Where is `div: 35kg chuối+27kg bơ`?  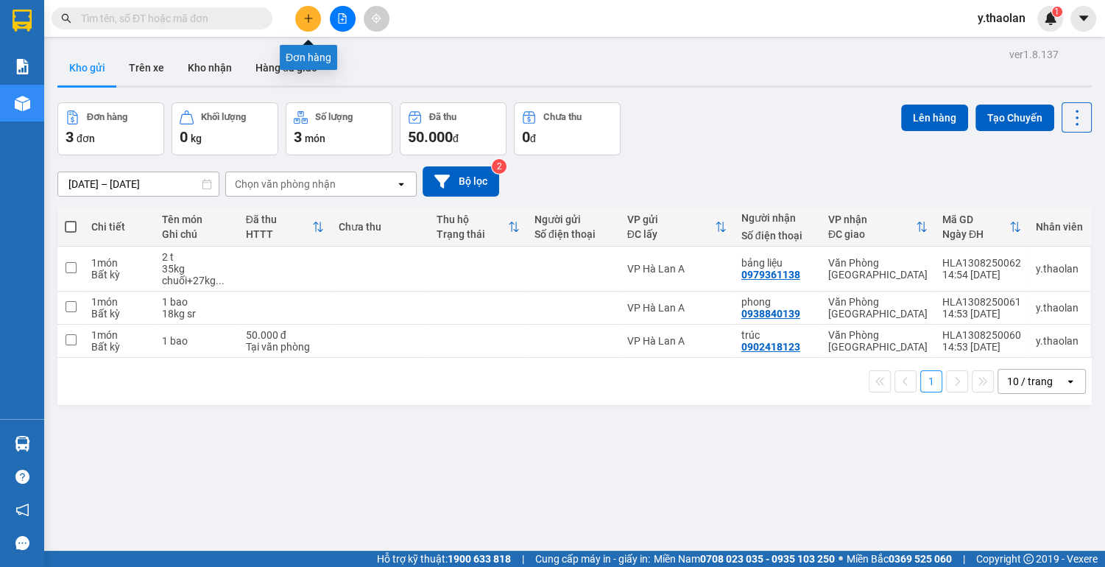
div: 35kg chuối+27kg bơ is located at coordinates (196, 275).